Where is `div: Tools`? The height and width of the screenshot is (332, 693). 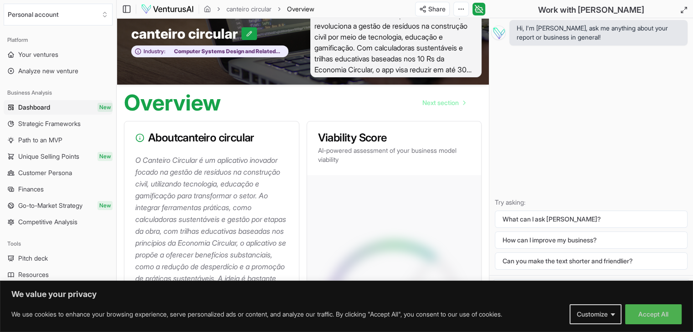 div: Tools is located at coordinates (58, 244).